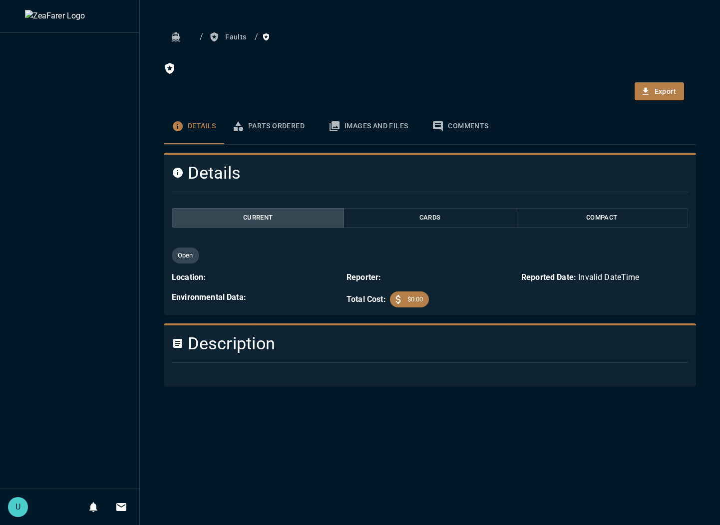 The height and width of the screenshot is (525, 720). I want to click on h4: Description, so click(386, 344).